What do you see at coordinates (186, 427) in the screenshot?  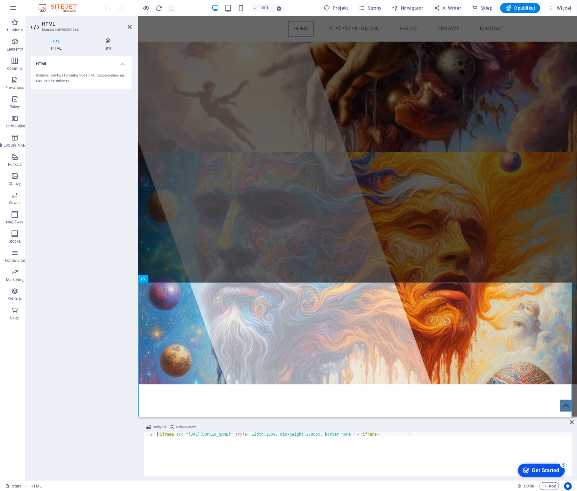 I see `span: Linkuj element` at bounding box center [186, 427].